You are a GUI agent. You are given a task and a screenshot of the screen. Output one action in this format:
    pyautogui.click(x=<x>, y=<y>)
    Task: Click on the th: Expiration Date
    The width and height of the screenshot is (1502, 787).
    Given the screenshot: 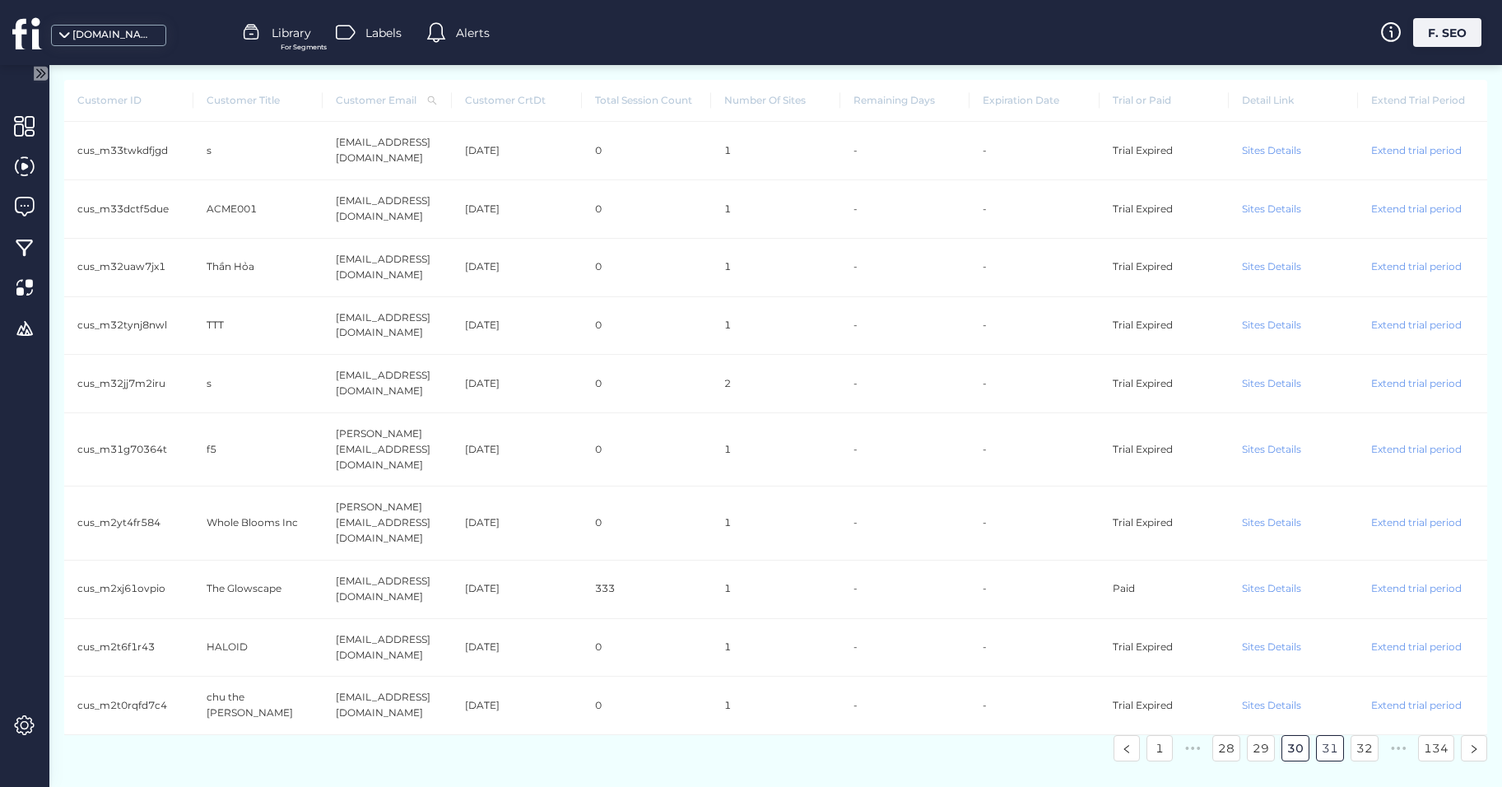 What is the action you would take?
    pyautogui.click(x=1034, y=101)
    